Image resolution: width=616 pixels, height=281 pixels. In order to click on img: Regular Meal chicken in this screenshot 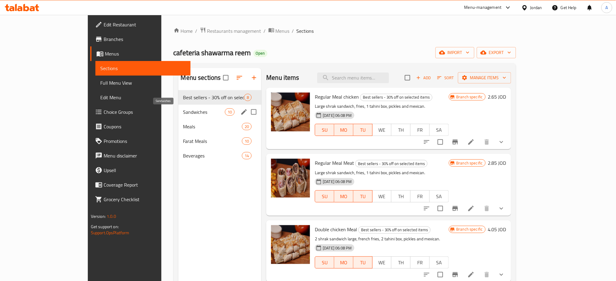, I will do `click(291, 112)`.